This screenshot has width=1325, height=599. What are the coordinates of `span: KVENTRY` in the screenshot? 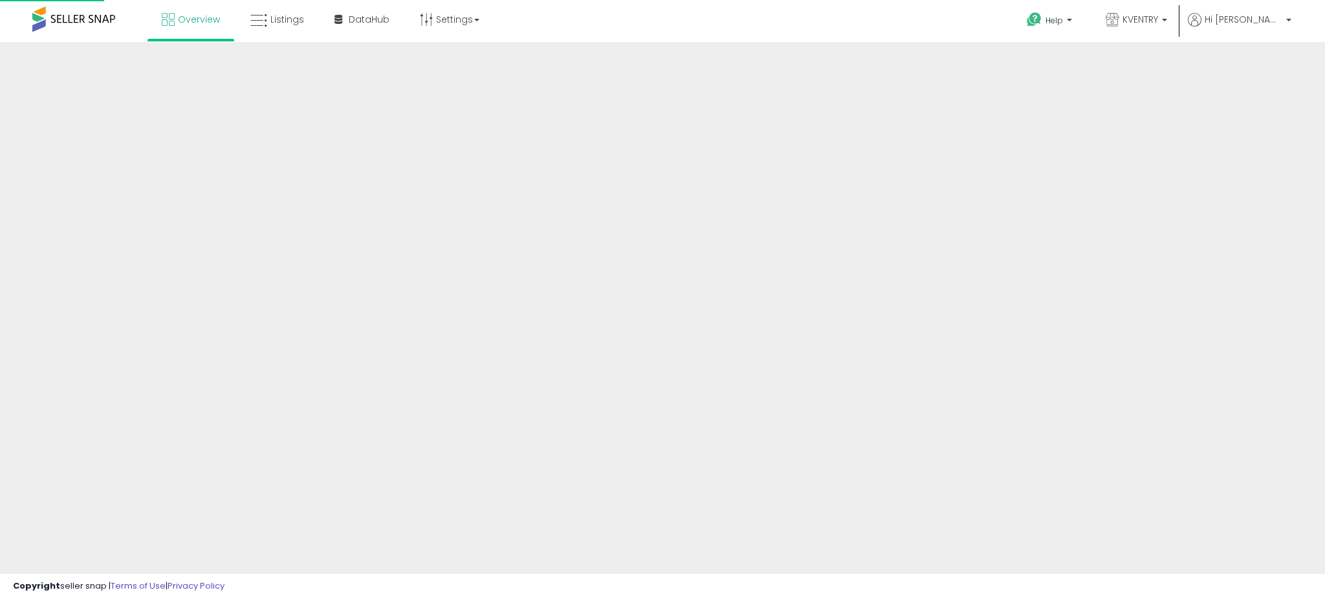 It's located at (1140, 19).